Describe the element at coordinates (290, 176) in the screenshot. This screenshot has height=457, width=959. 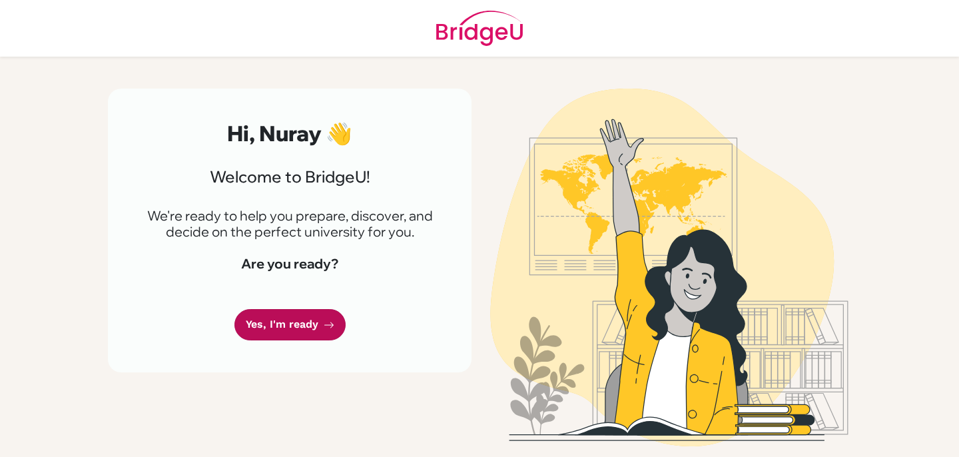
I see `h3: Welcome to BridgeU!` at that location.